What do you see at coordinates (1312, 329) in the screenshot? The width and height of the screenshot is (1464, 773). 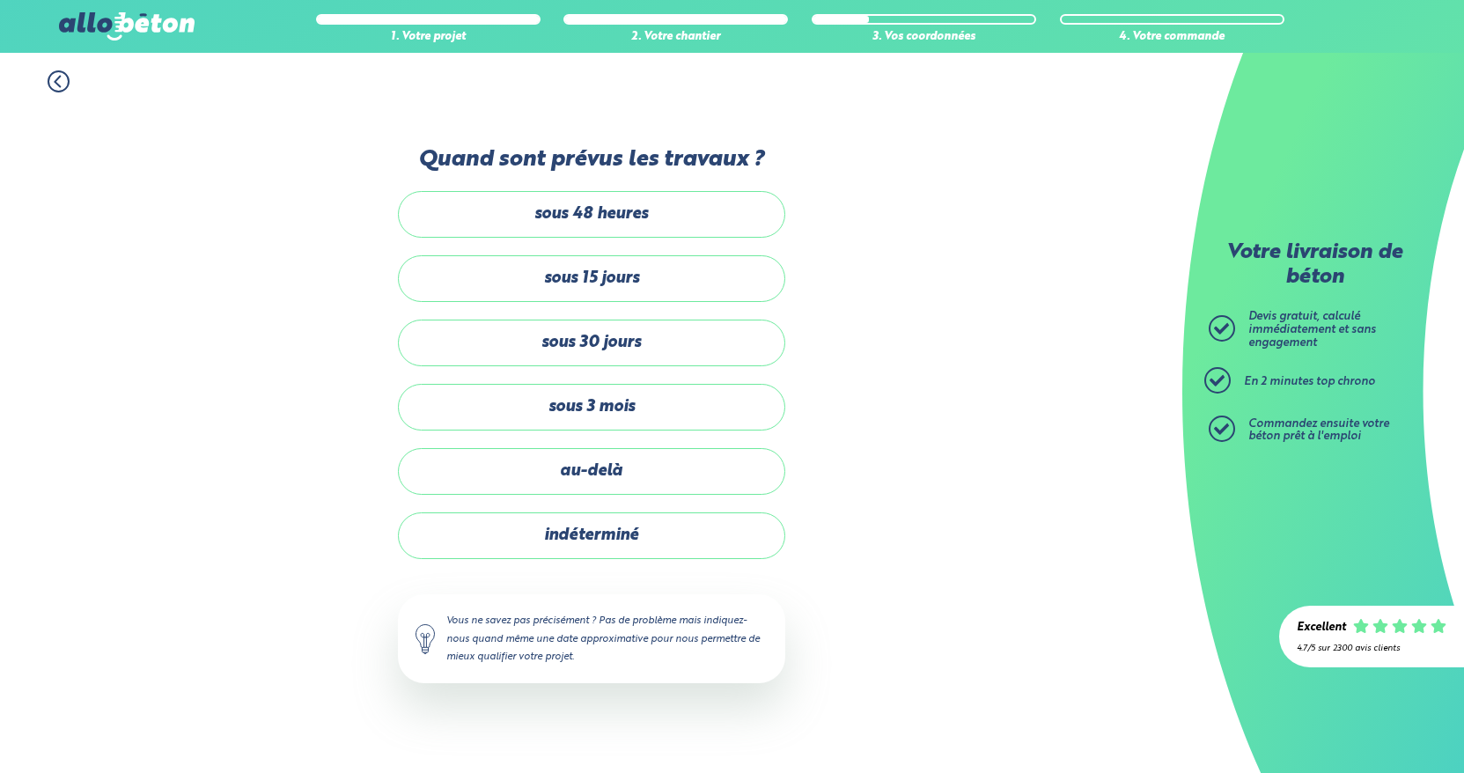 I see `span: Devis gratuit, calculé immédiatement et sans engagement` at bounding box center [1312, 329].